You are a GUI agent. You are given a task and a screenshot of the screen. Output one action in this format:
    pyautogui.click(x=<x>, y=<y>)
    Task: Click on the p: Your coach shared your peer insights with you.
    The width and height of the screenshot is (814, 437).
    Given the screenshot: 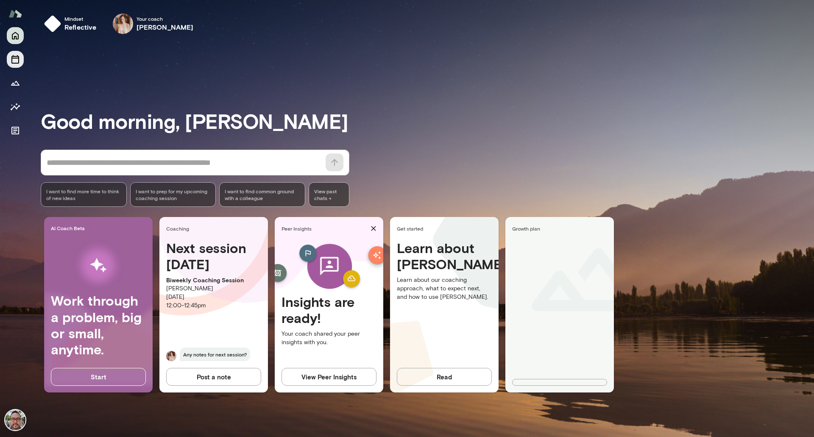 What is the action you would take?
    pyautogui.click(x=329, y=338)
    